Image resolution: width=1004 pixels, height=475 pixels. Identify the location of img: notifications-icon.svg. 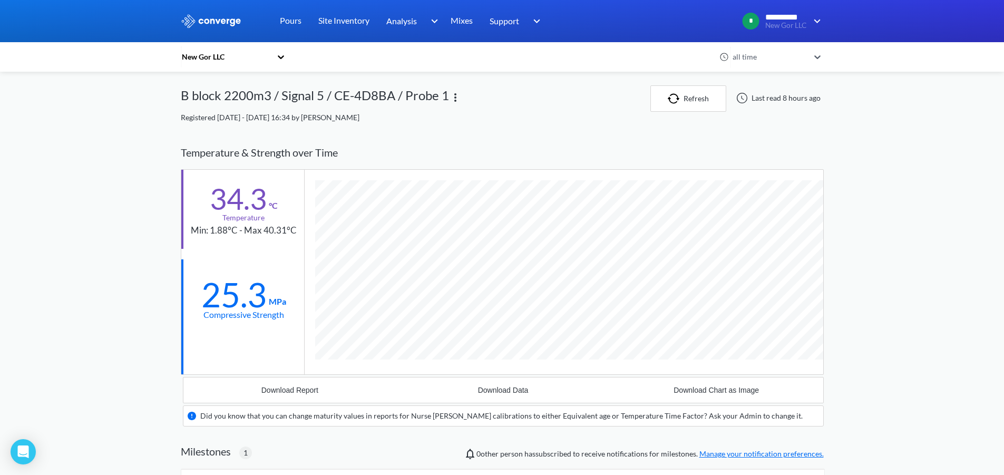
(470, 454).